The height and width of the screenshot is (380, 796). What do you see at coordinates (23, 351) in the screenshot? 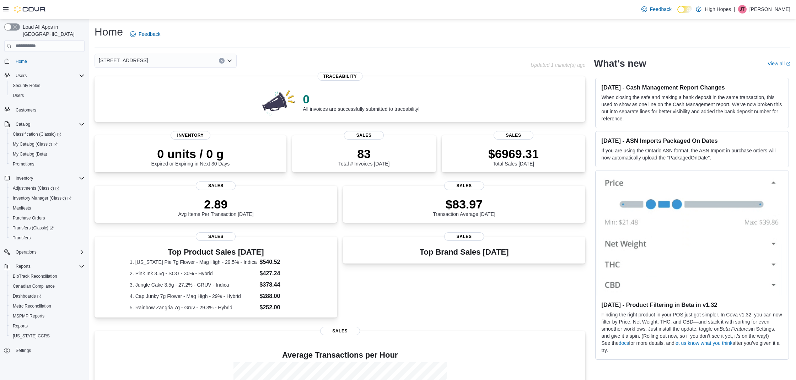
I see `a: Settings` at bounding box center [23, 351].